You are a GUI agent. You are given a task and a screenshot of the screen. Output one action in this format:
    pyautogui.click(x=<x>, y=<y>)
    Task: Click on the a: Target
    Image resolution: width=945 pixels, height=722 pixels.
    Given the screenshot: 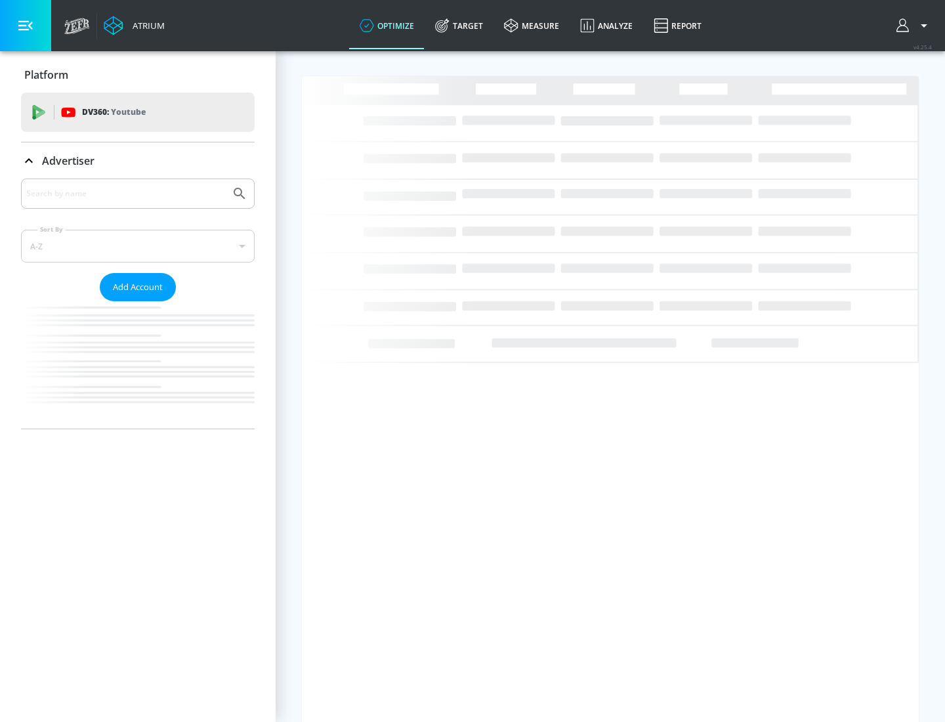 What is the action you would take?
    pyautogui.click(x=459, y=26)
    